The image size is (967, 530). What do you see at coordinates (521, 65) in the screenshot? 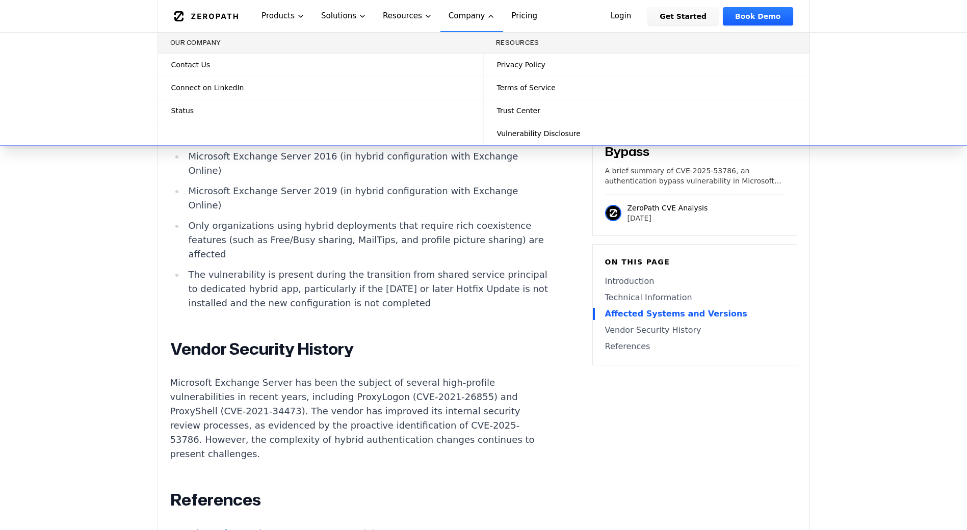
I see `span: Privacy Policy` at bounding box center [521, 65].